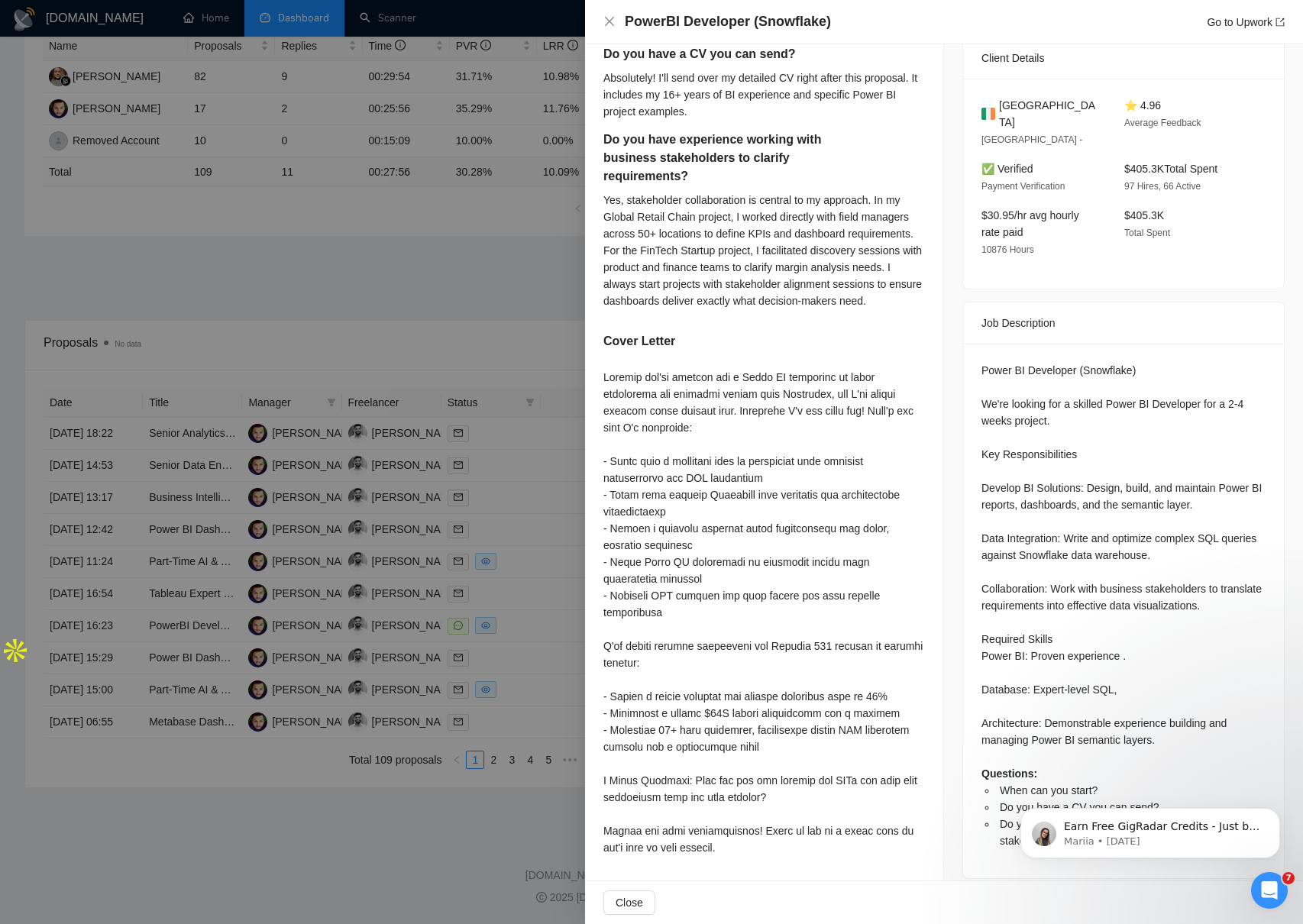  Describe the element at coordinates (153, 199) in the screenshot. I see `p: How can we help?` at that location.